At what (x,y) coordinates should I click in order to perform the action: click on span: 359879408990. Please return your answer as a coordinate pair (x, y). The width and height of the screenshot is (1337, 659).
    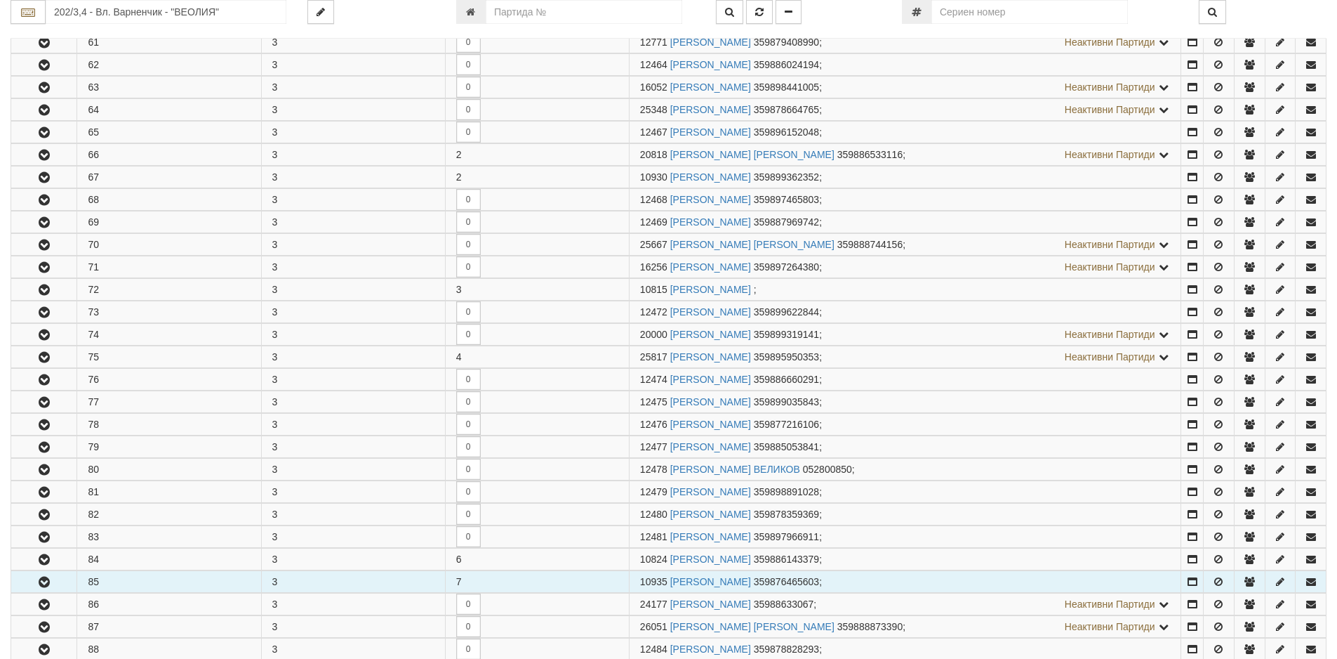
    Looking at the image, I should click on (786, 42).